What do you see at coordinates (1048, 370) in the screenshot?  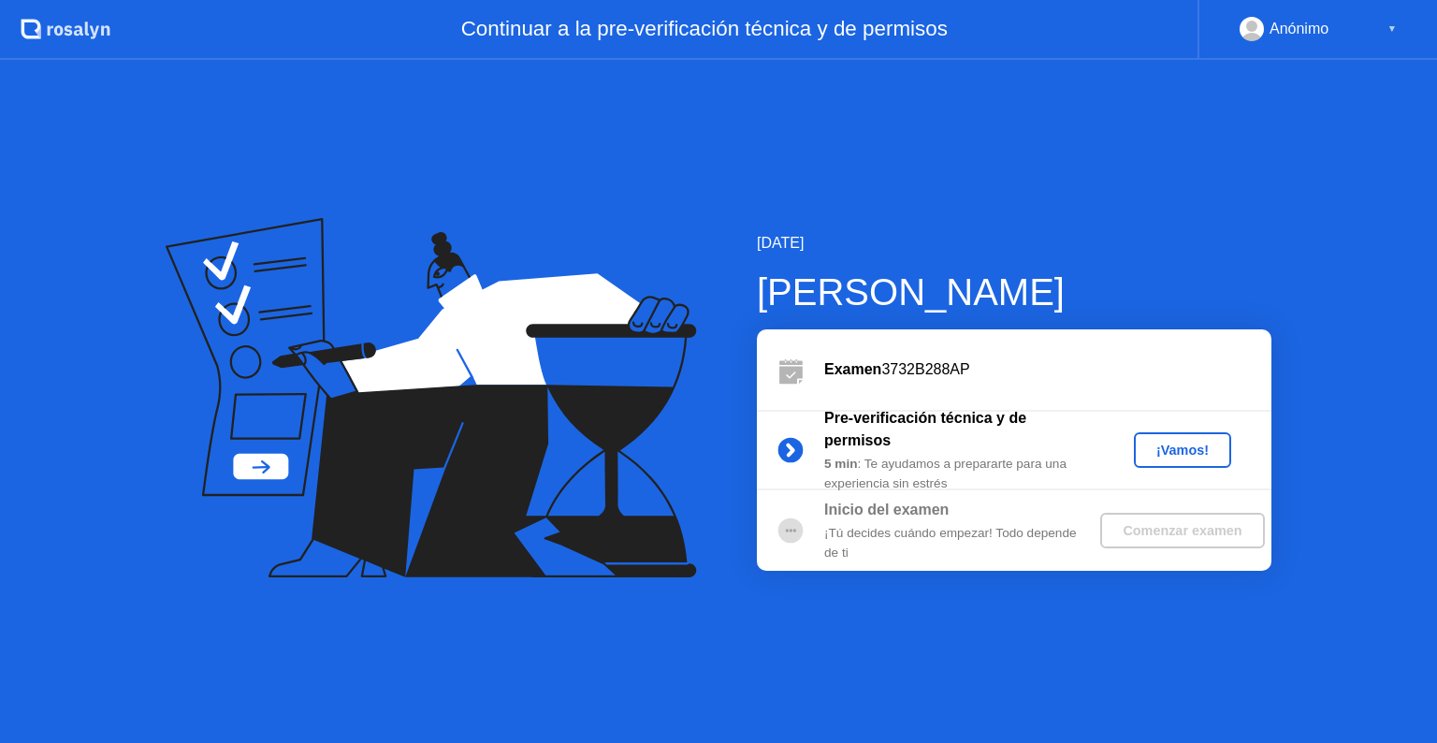 I see `div: 3732B288AP` at bounding box center [1048, 370].